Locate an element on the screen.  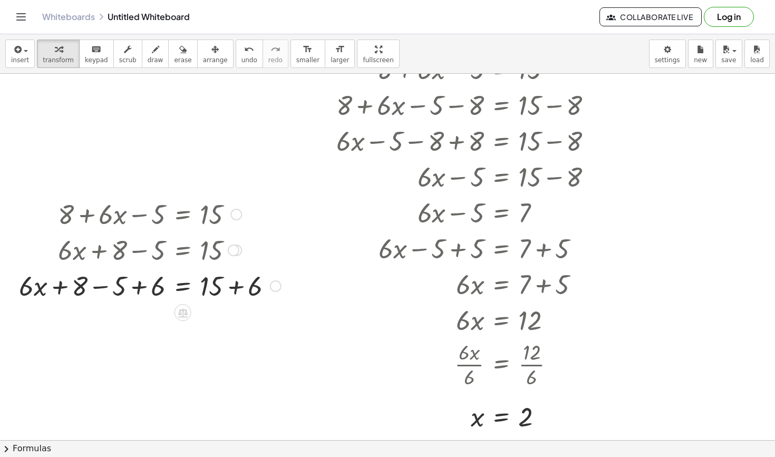
span: draw is located at coordinates (155, 60).